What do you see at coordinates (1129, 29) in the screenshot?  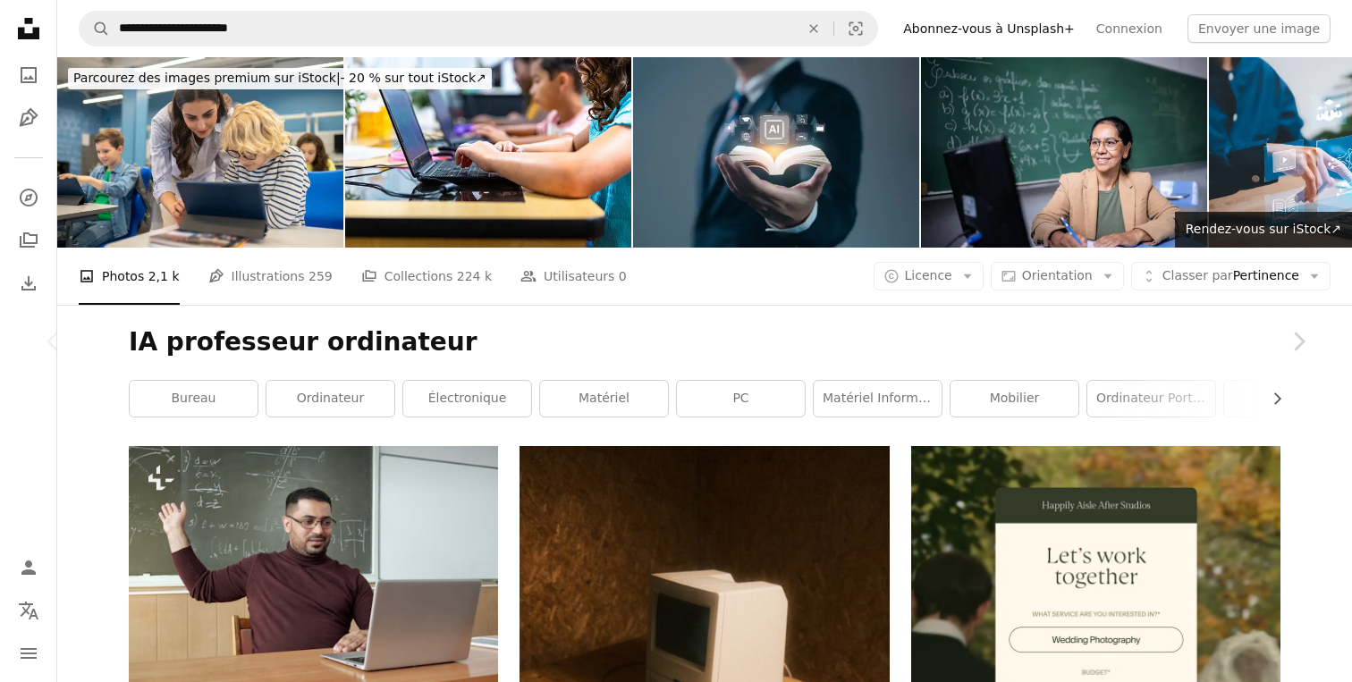 I see `a: Connexion` at bounding box center [1129, 29].